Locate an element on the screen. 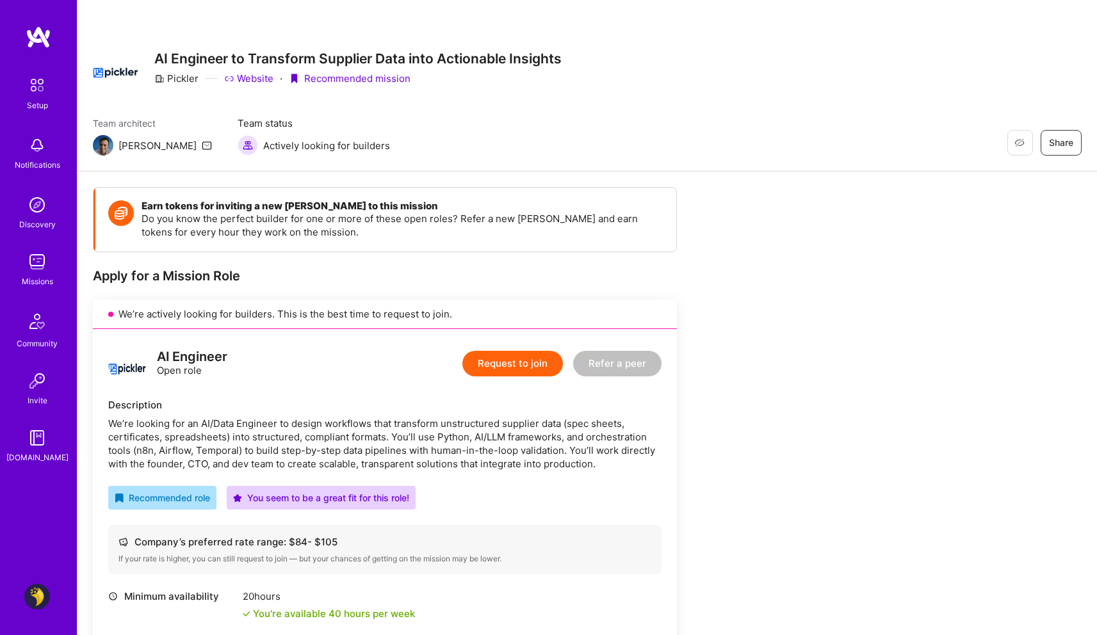  div: Missions is located at coordinates (37, 281).